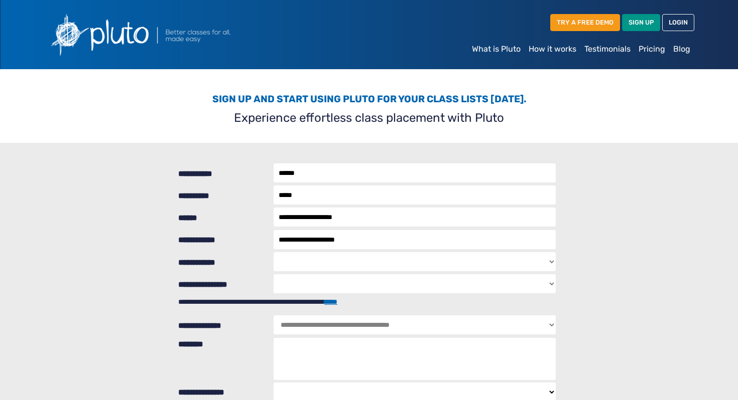  I want to click on a: Pricing, so click(651, 49).